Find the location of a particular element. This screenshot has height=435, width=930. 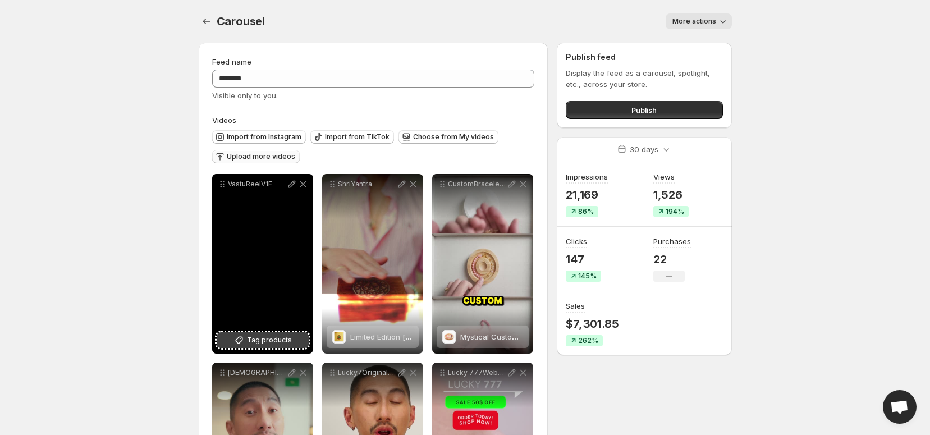

span: Visible only to you. is located at coordinates (245, 95).